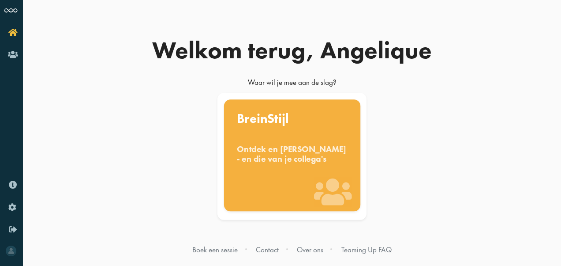 Image resolution: width=561 pixels, height=266 pixels. What do you see at coordinates (292, 50) in the screenshot?
I see `div: Welkom terug, Angelique` at bounding box center [292, 50].